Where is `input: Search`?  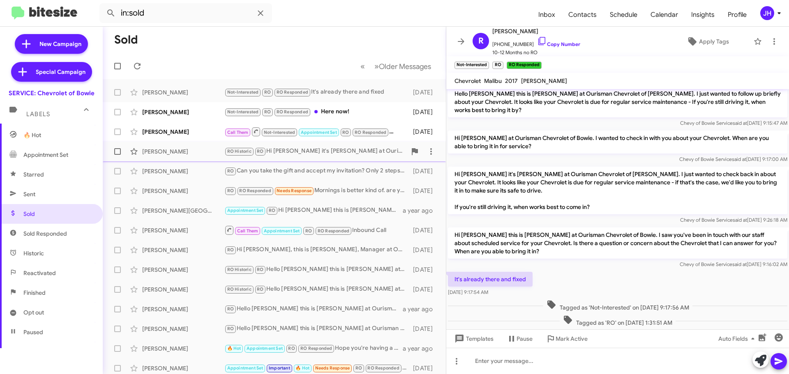 input: Search is located at coordinates (186, 13).